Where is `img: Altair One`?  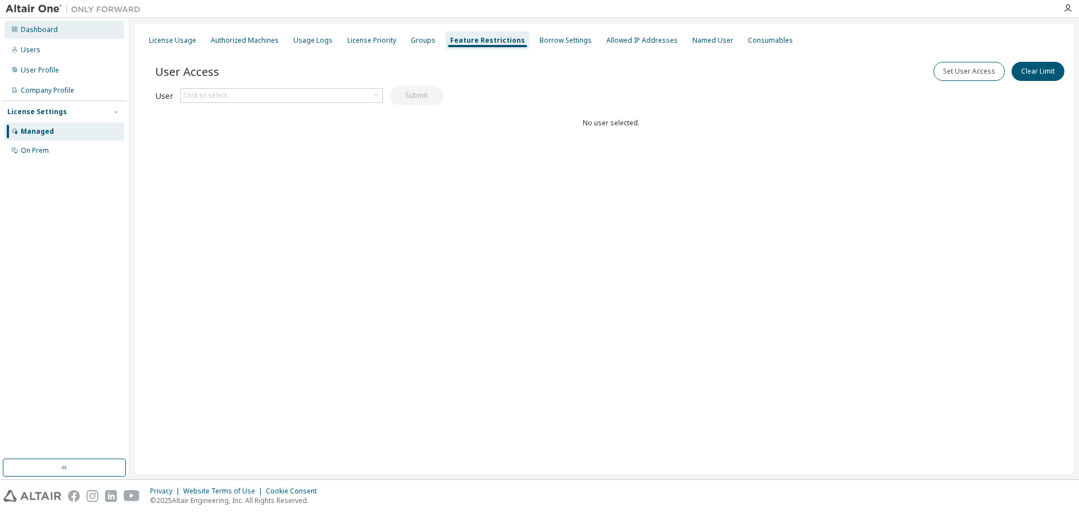 img: Altair One is located at coordinates (76, 9).